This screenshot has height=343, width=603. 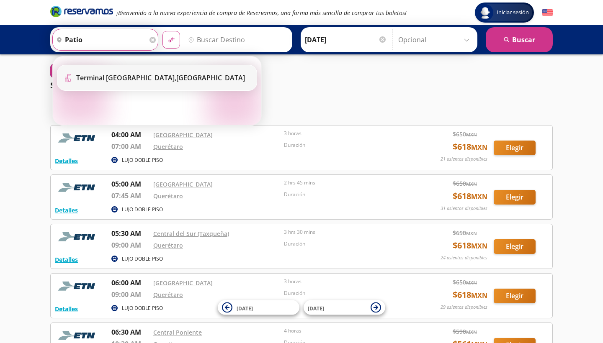 I want to click on a: Brand Logo, so click(x=82, y=13).